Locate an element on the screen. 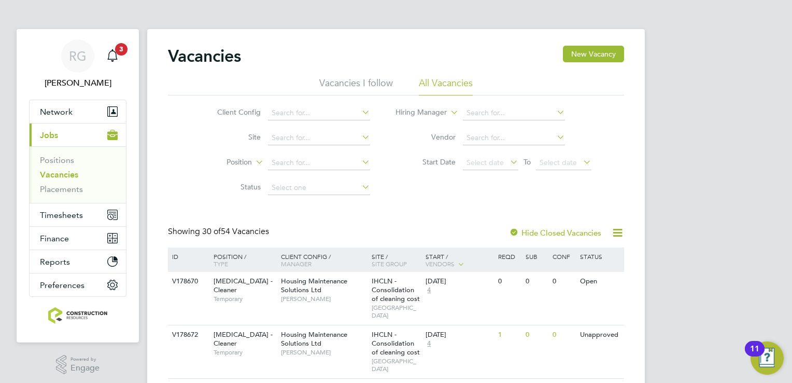  label: Start Date is located at coordinates (426, 162).